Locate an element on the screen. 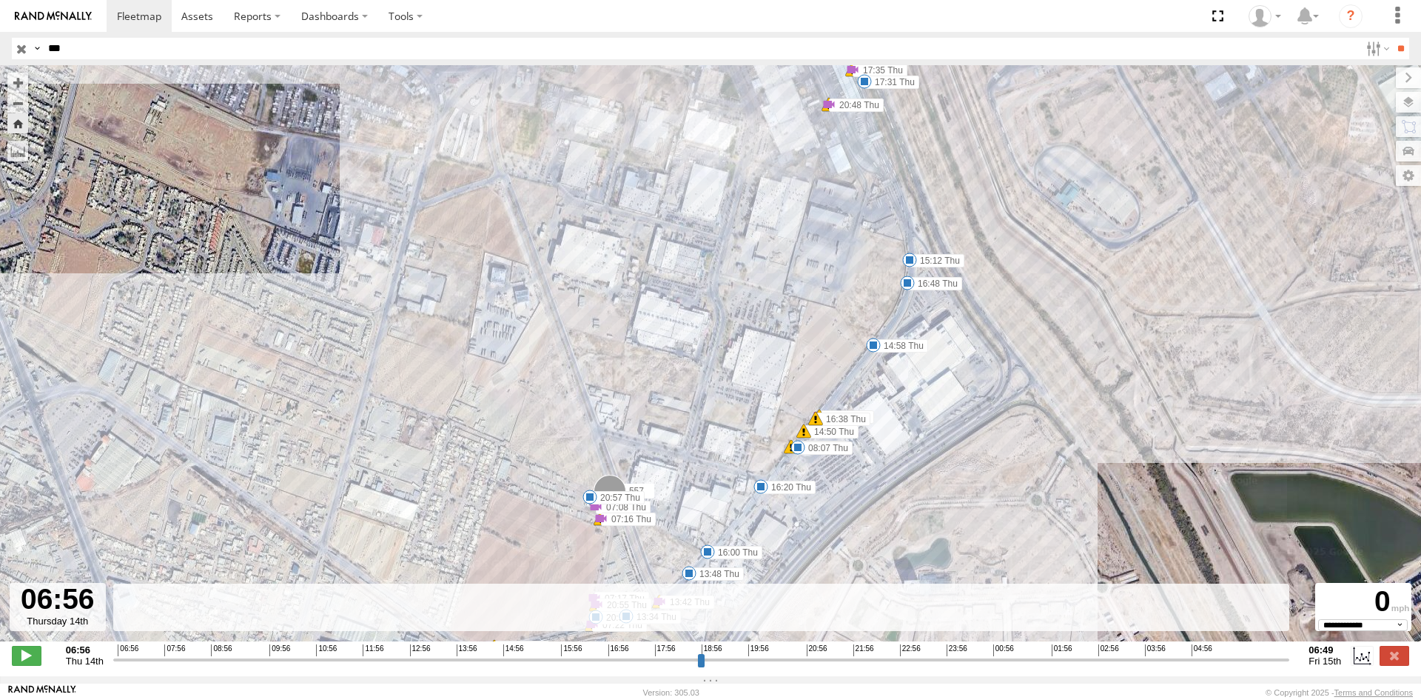  div: Version: 305.03 is located at coordinates (671, 692).